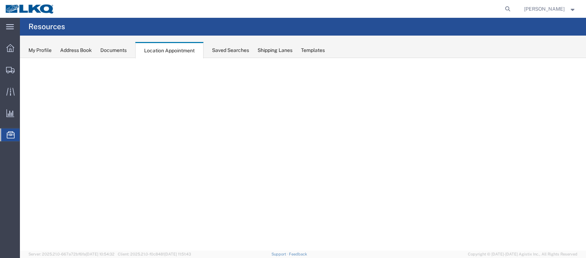 The height and width of the screenshot is (258, 586). What do you see at coordinates (298, 254) in the screenshot?
I see `a: Feedback` at bounding box center [298, 254].